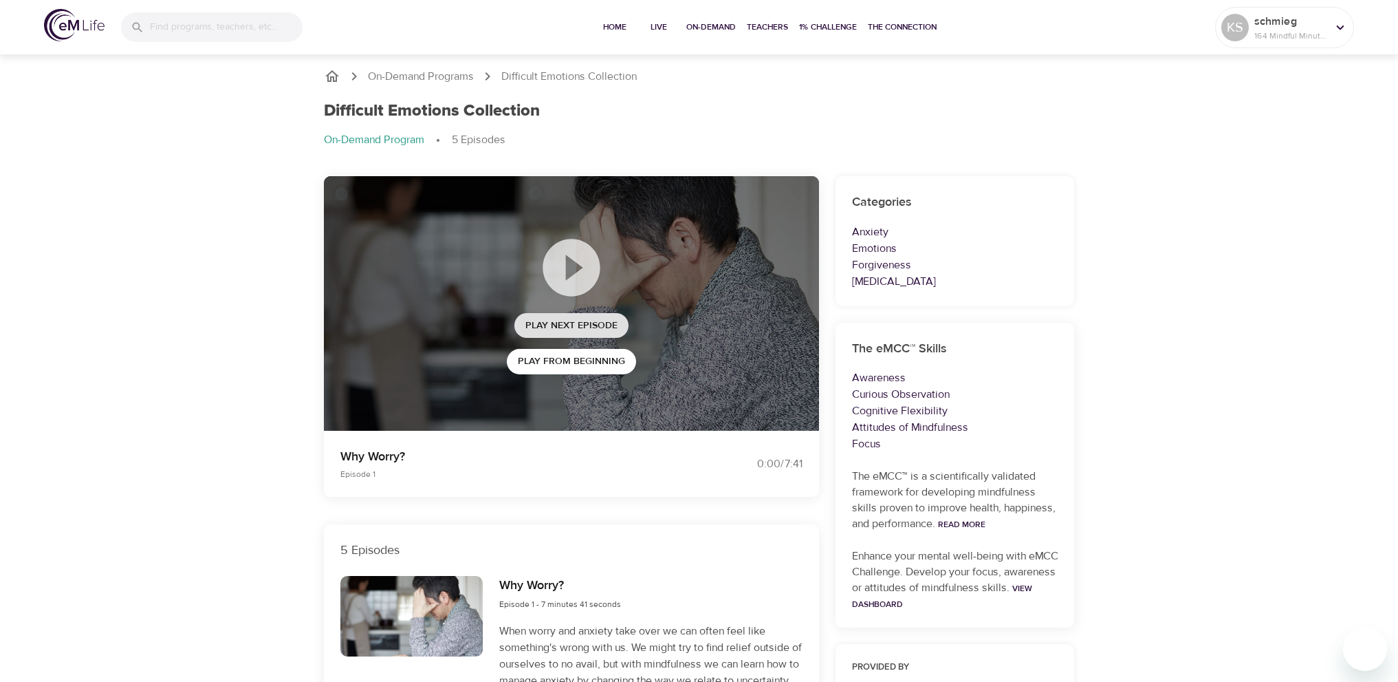 Image resolution: width=1398 pixels, height=682 pixels. Describe the element at coordinates (711, 27) in the screenshot. I see `span: On-Demand` at that location.